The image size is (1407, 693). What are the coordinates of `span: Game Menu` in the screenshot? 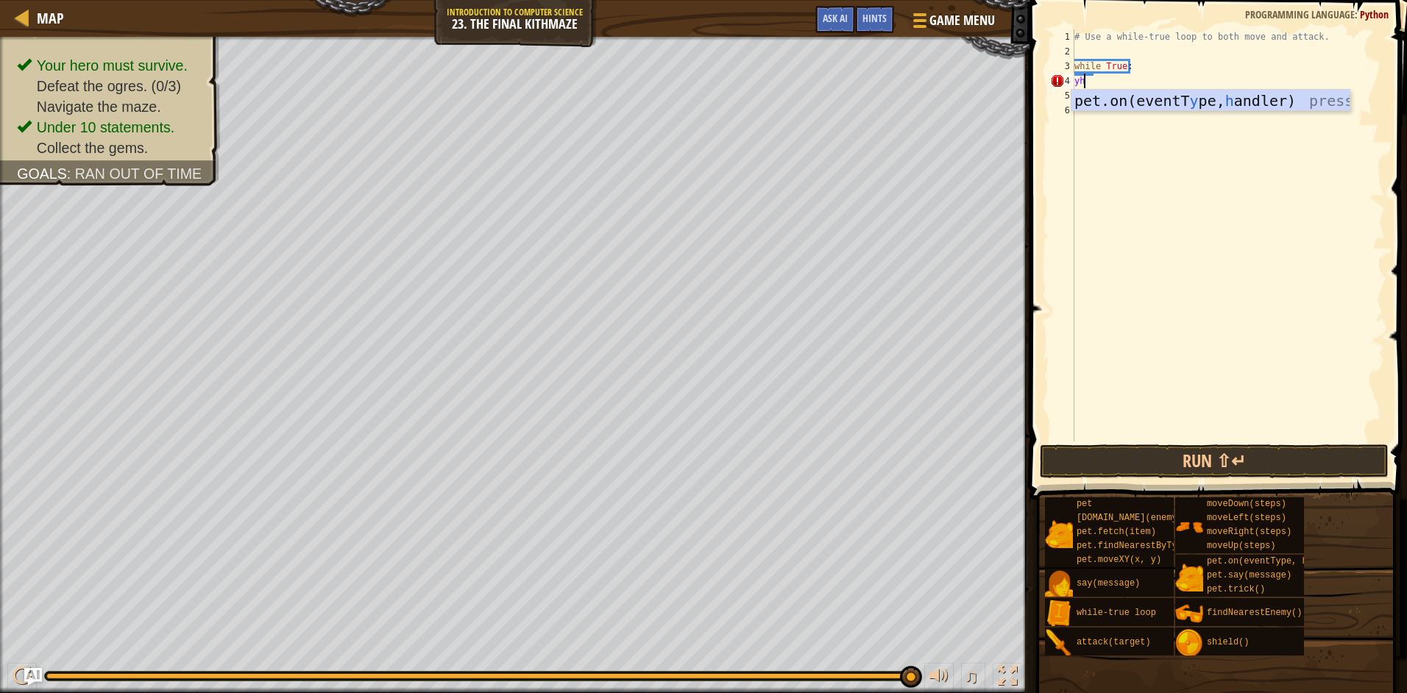 It's located at (962, 21).